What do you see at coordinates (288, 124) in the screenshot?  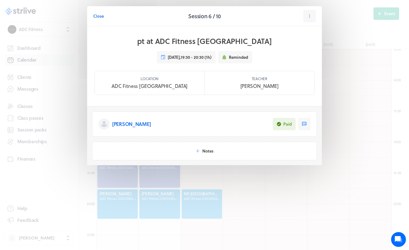 I see `div: Paid` at bounding box center [288, 124].